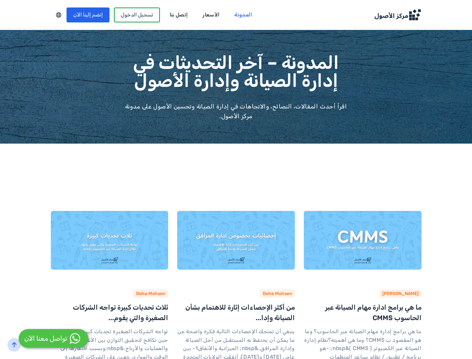 The width and height of the screenshot is (472, 359). What do you see at coordinates (236, 72) in the screenshot?
I see `h2: المدونة – آخر التحديثات في إدارة الصيانة وإدارة الأصول` at bounding box center [236, 72].